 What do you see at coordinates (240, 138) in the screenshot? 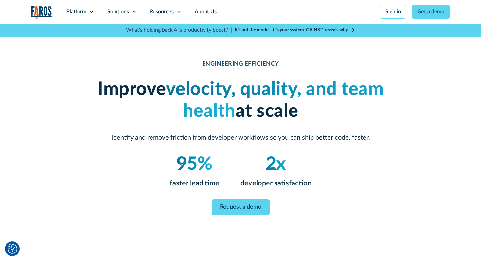
I see `p: Identify and remove friction from developer workflows so you can ship better code, faster.` at bounding box center [240, 138].